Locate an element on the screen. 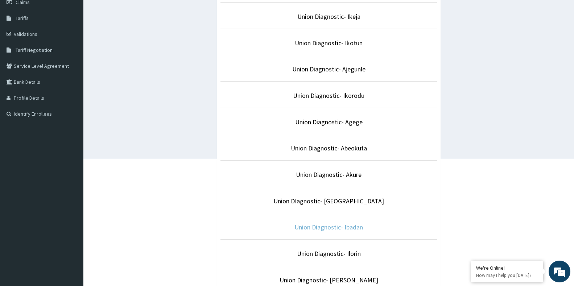 This screenshot has height=286, width=574. a: Union Diagnostic- Agege is located at coordinates (329, 122).